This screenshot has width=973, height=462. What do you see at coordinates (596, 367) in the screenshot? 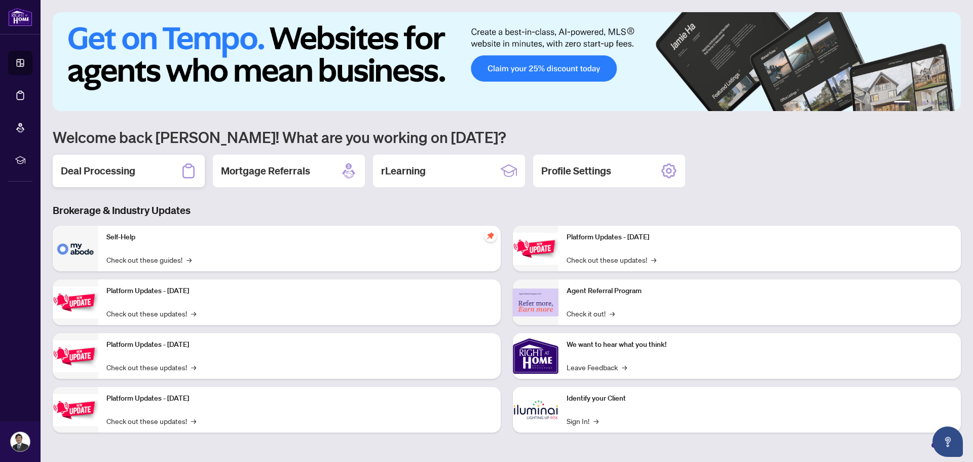
I see `a: Leave Feedback→` at bounding box center [596, 367].